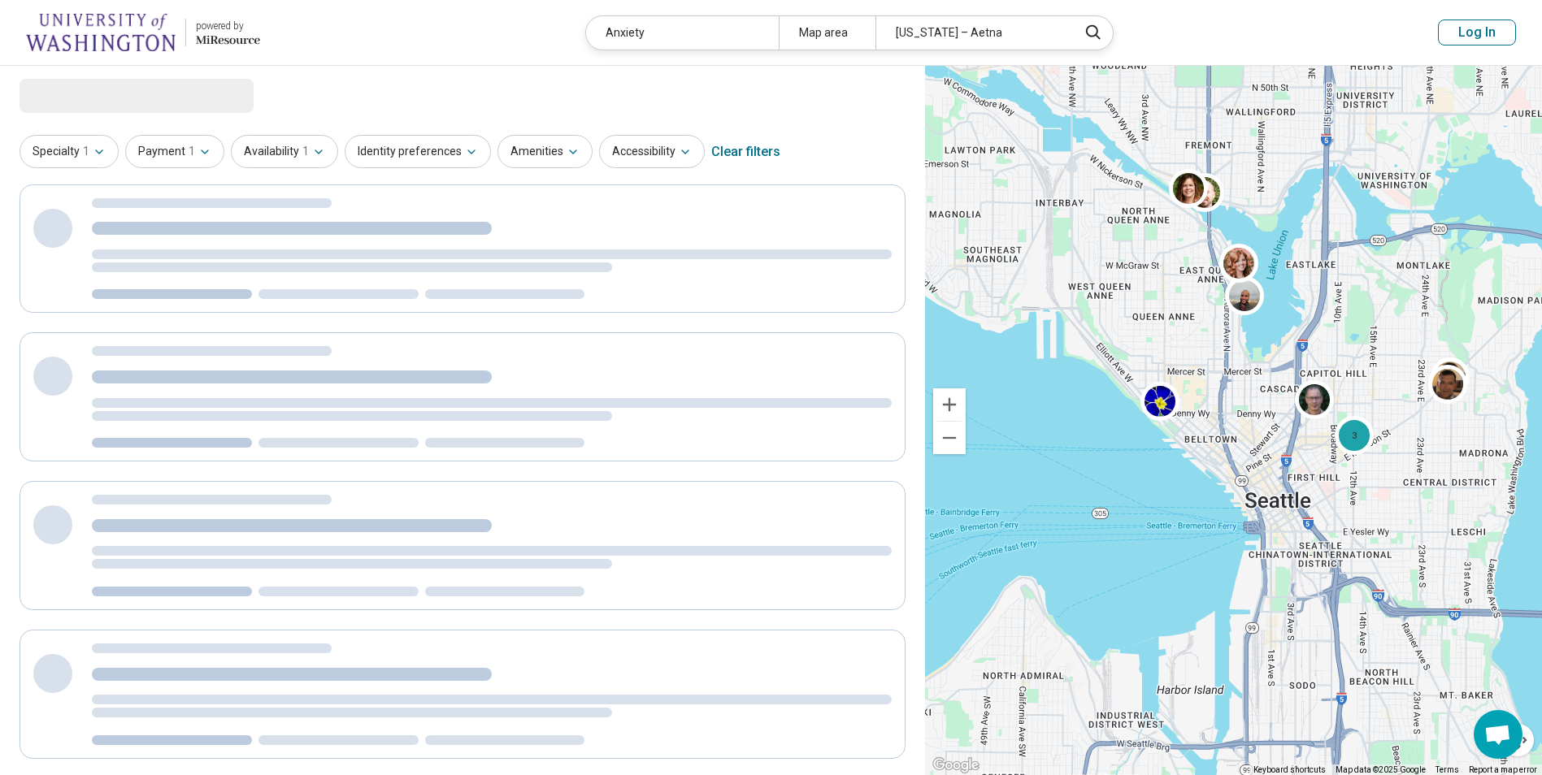 The image size is (1542, 775). What do you see at coordinates (1354, 436) in the screenshot?
I see `div: 3` at bounding box center [1354, 436].